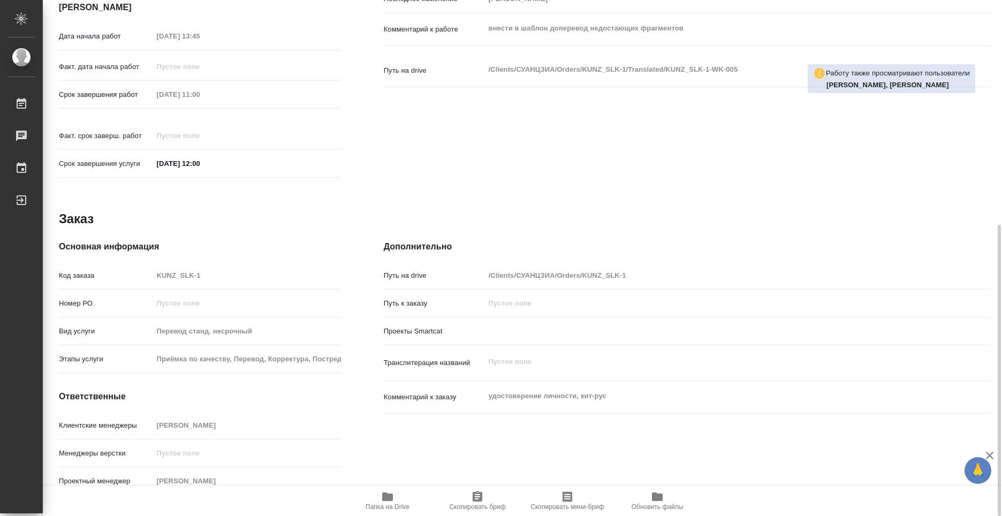 The height and width of the screenshot is (516, 1002). I want to click on span: Обновить файлы, so click(657, 507).